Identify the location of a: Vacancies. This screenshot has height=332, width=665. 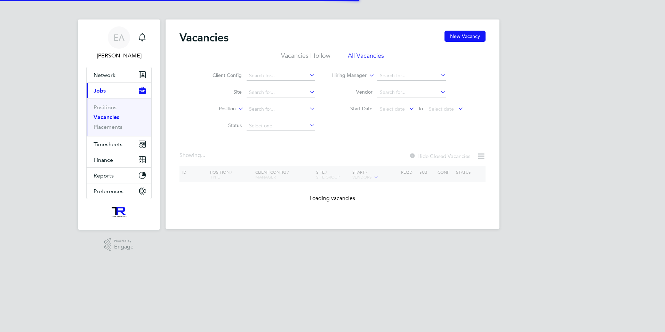
(106, 117).